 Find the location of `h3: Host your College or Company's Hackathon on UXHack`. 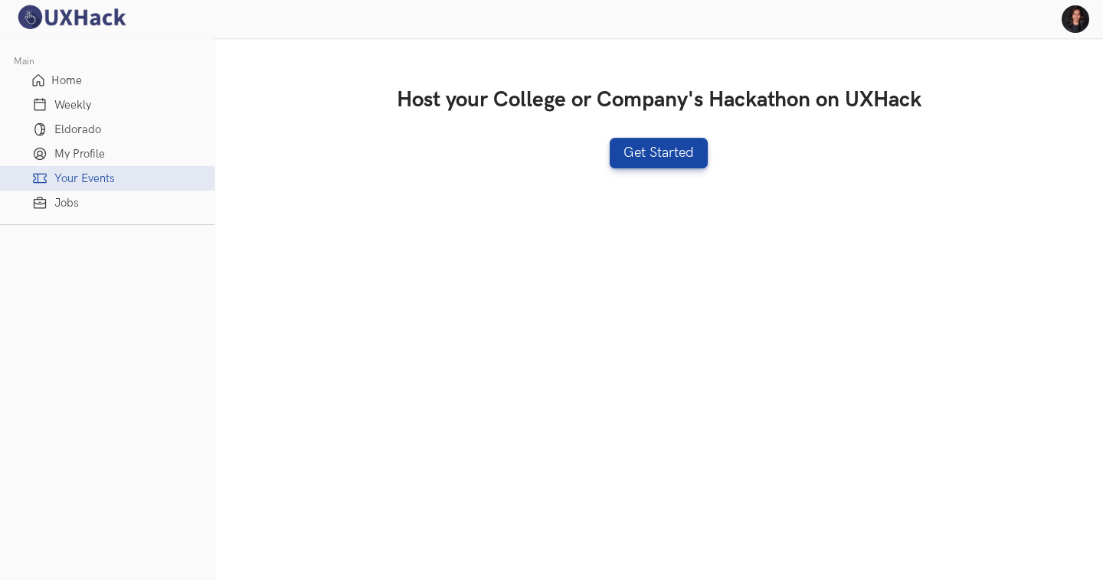

h3: Host your College or Company's Hackathon on UXHack is located at coordinates (659, 100).